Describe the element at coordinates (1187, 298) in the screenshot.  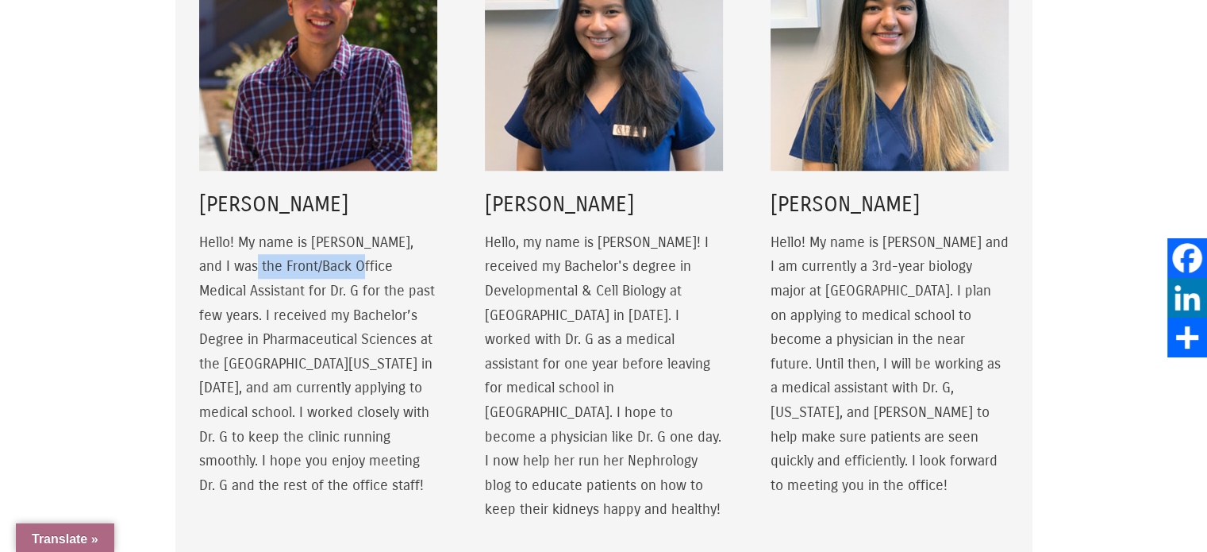
I see `a: LinkedIn` at that location.